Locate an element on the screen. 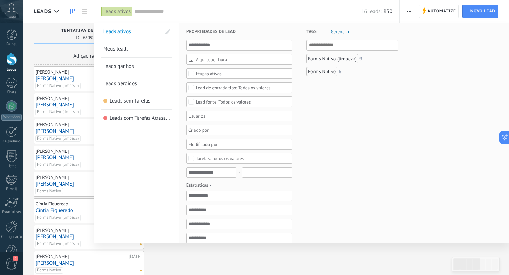 The image size is (509, 275). div: Leads is located at coordinates (12, 70).